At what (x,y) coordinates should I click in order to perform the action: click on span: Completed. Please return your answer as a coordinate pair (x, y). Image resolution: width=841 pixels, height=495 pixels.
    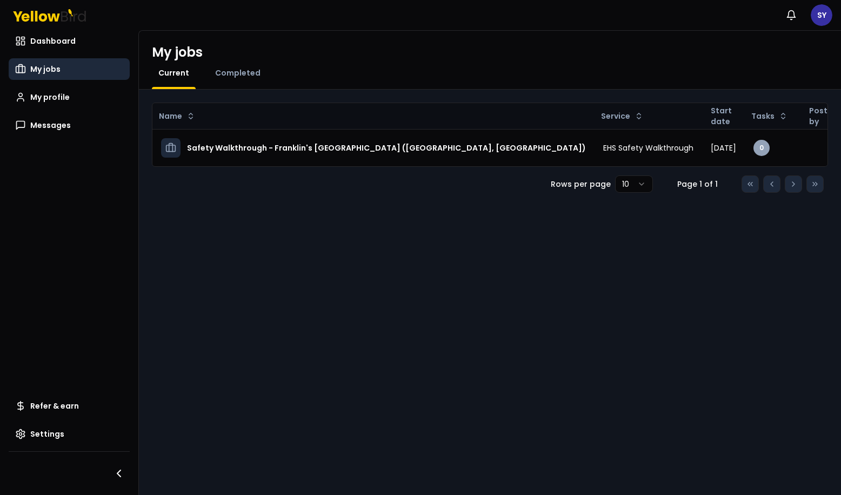
    Looking at the image, I should click on (238, 73).